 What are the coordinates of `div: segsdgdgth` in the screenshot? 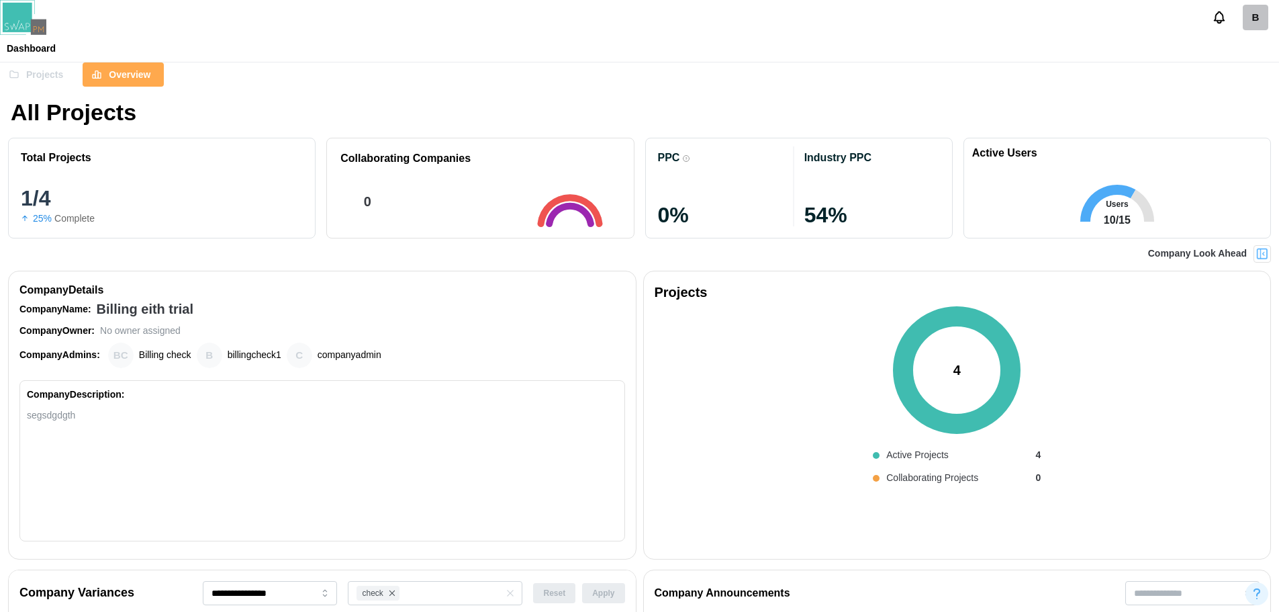 It's located at (322, 415).